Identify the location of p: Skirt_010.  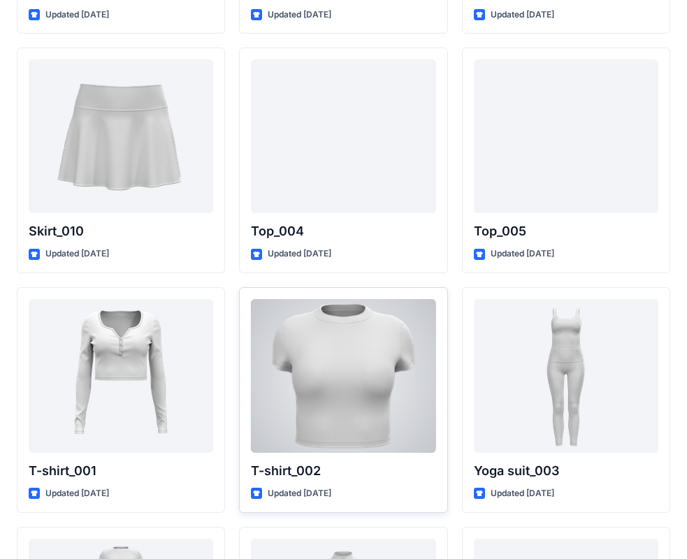
(121, 231).